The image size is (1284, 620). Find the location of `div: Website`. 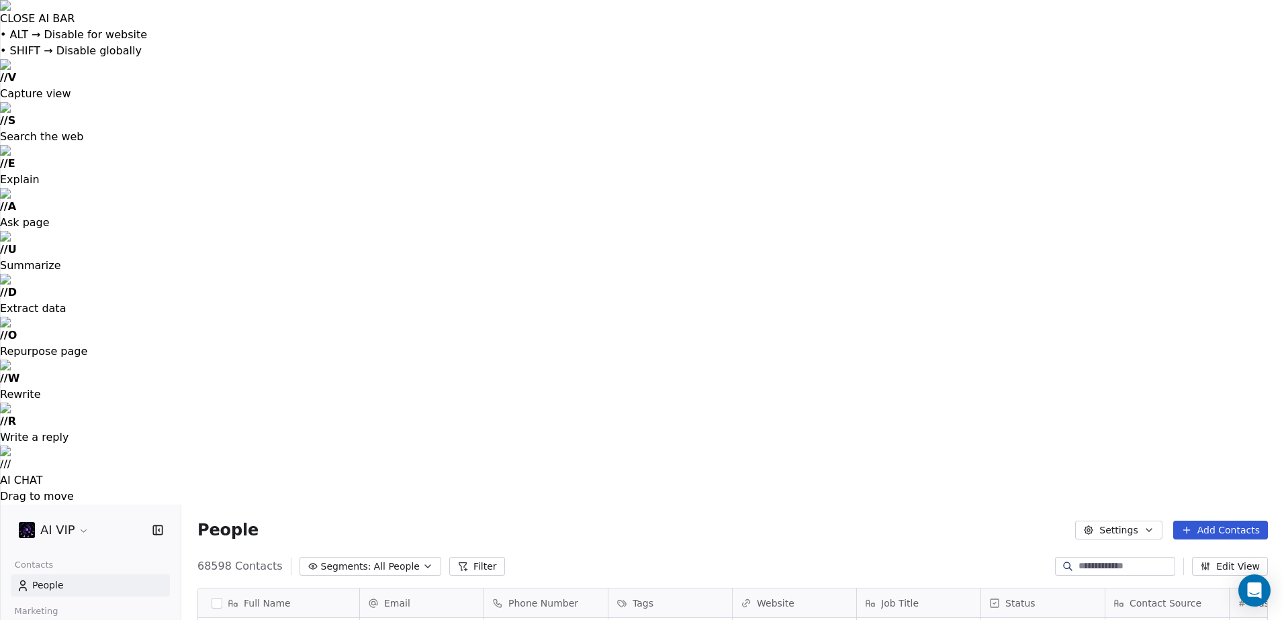

div: Website is located at coordinates (794, 603).